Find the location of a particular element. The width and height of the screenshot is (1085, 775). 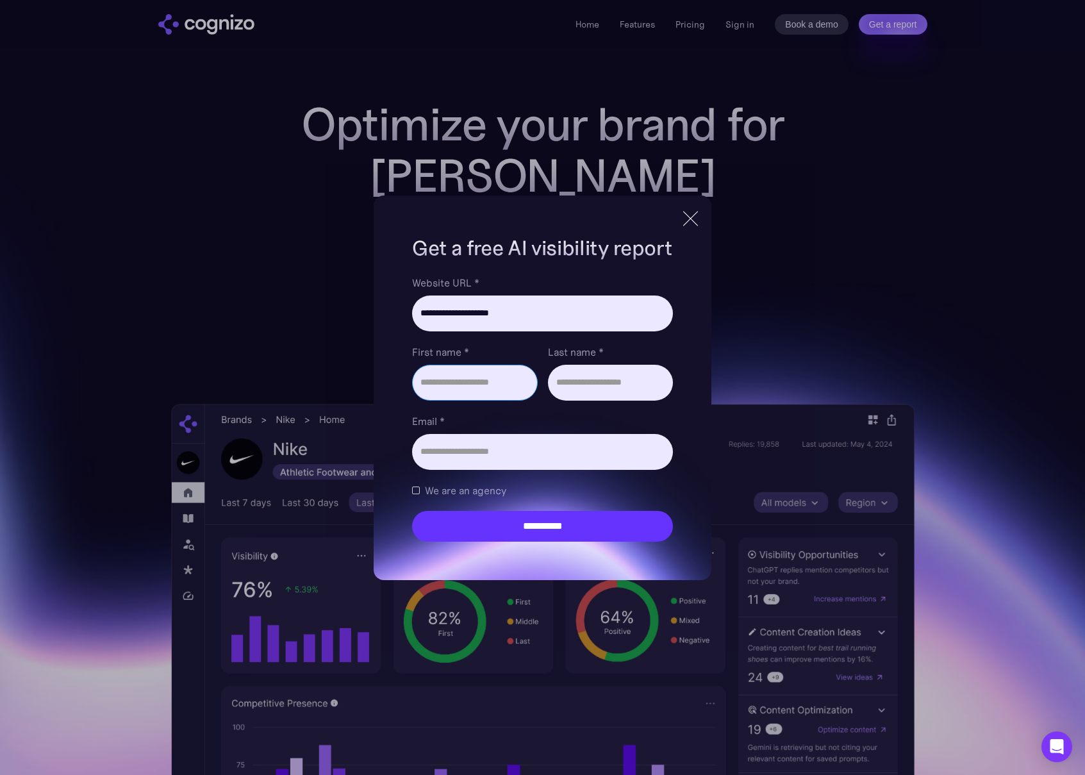

form: Brand Report Form is located at coordinates (542, 408).